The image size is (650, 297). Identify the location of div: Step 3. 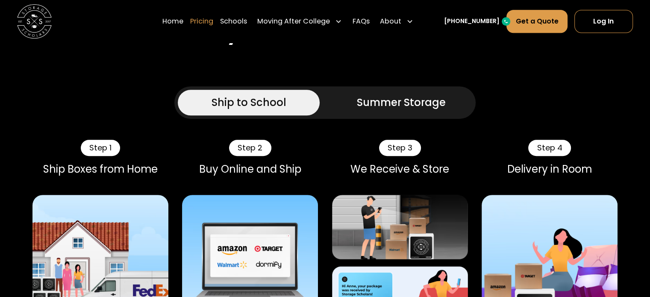
(400, 148).